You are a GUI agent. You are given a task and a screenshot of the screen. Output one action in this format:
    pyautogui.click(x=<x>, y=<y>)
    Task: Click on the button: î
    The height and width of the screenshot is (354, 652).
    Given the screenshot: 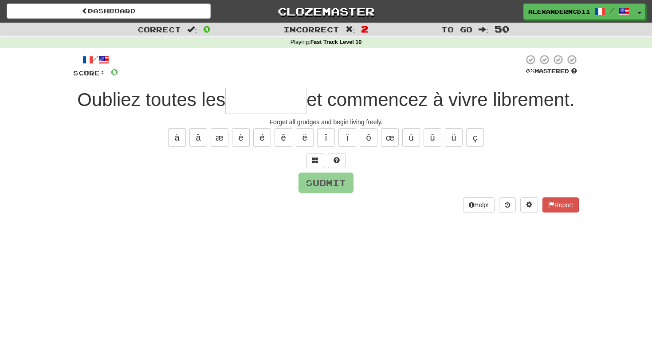 What is the action you would take?
    pyautogui.click(x=326, y=137)
    